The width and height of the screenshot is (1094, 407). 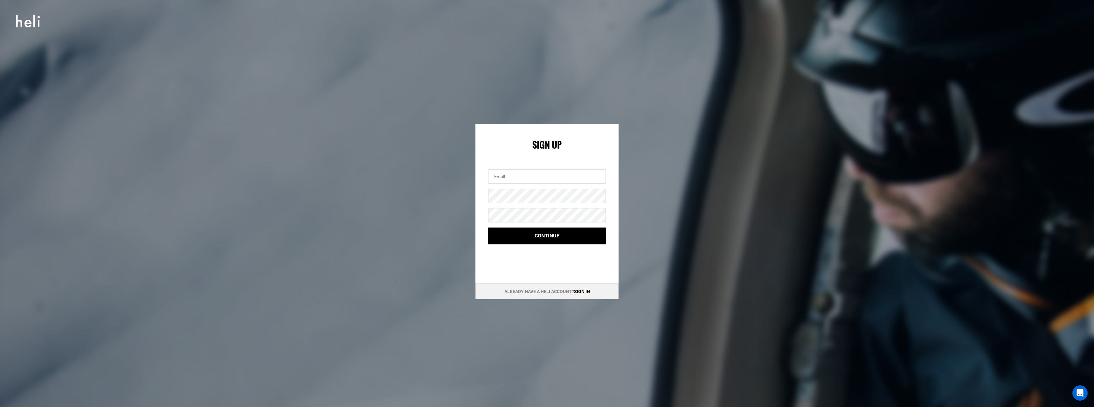 I want to click on h2: Sign Up, so click(x=547, y=145).